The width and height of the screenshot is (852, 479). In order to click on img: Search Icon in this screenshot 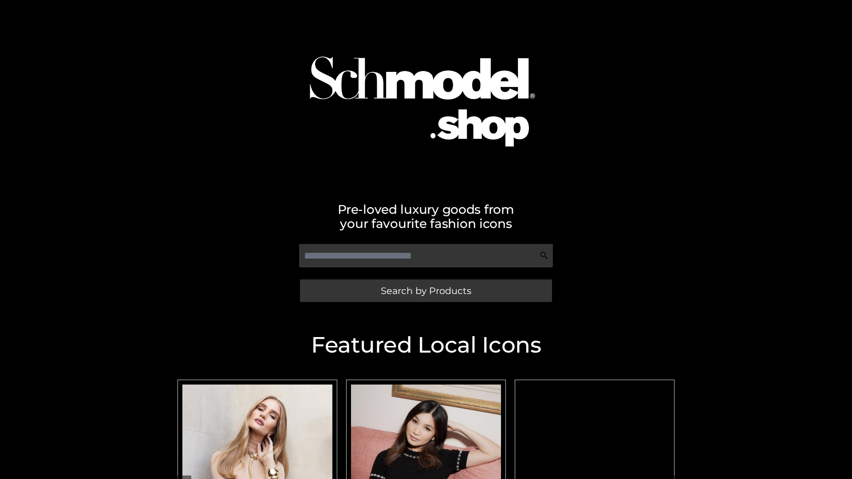, I will do `click(544, 255)`.